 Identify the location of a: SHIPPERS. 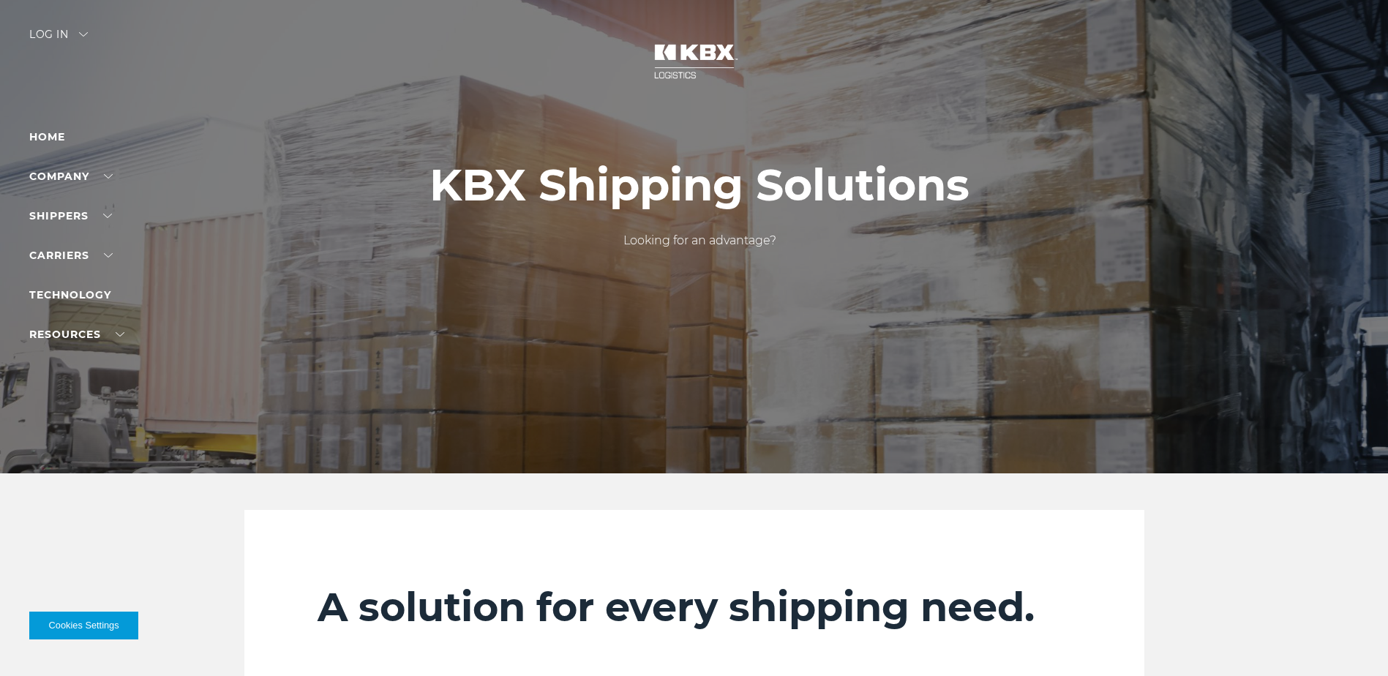
(70, 216).